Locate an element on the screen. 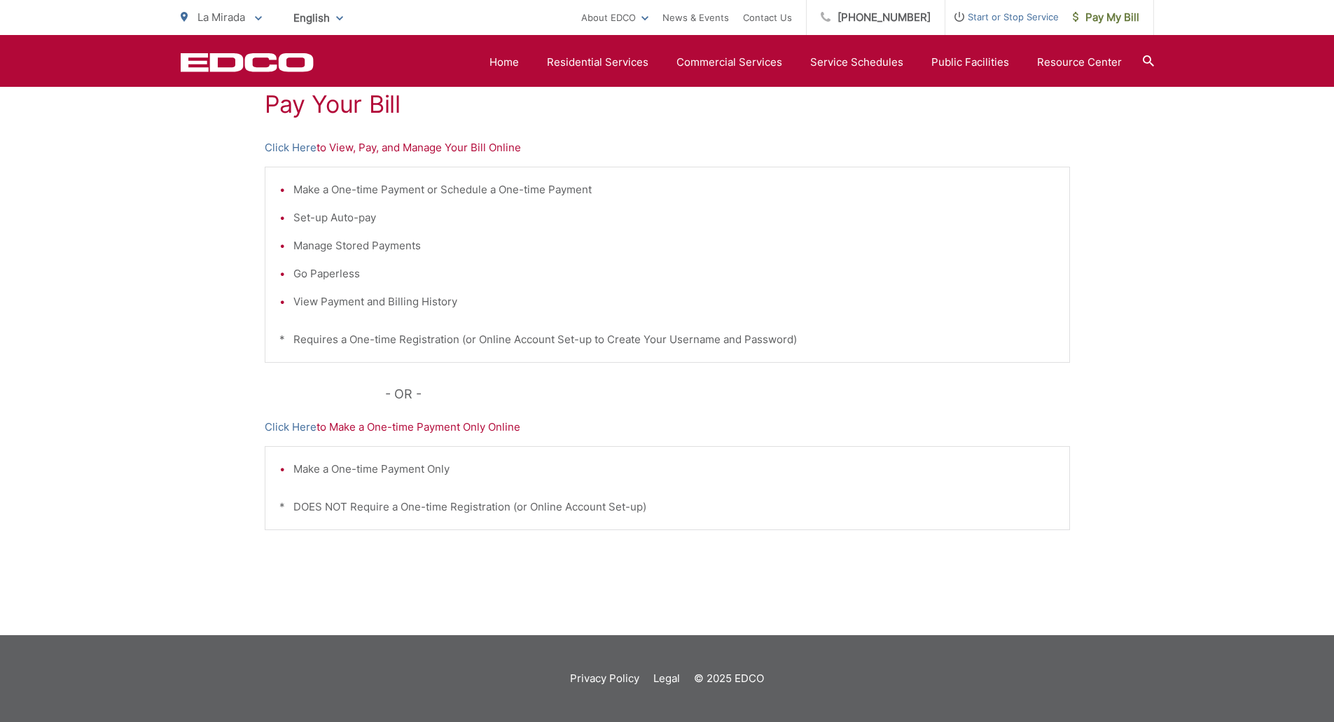  a: Commercial Services is located at coordinates (729, 62).